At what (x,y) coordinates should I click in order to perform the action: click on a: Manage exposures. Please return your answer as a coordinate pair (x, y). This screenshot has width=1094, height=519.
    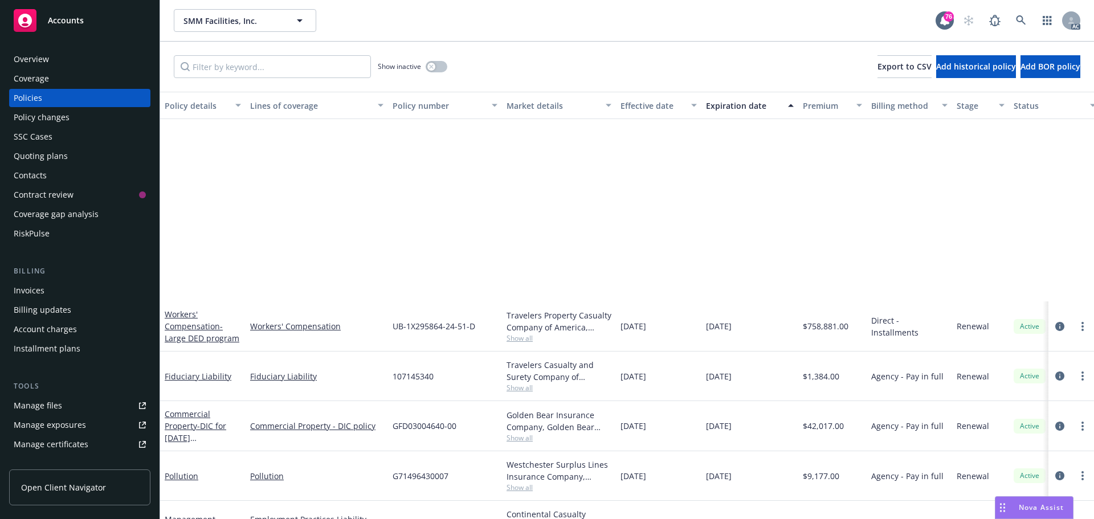
    Looking at the image, I should click on (80, 425).